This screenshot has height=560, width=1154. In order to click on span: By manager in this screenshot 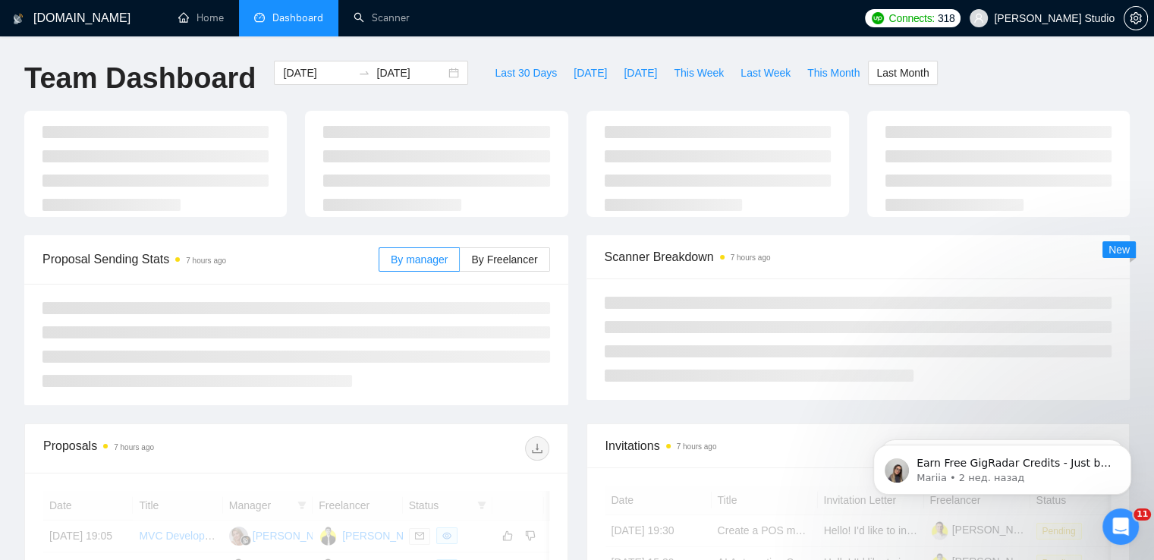, I will do `click(419, 259)`.